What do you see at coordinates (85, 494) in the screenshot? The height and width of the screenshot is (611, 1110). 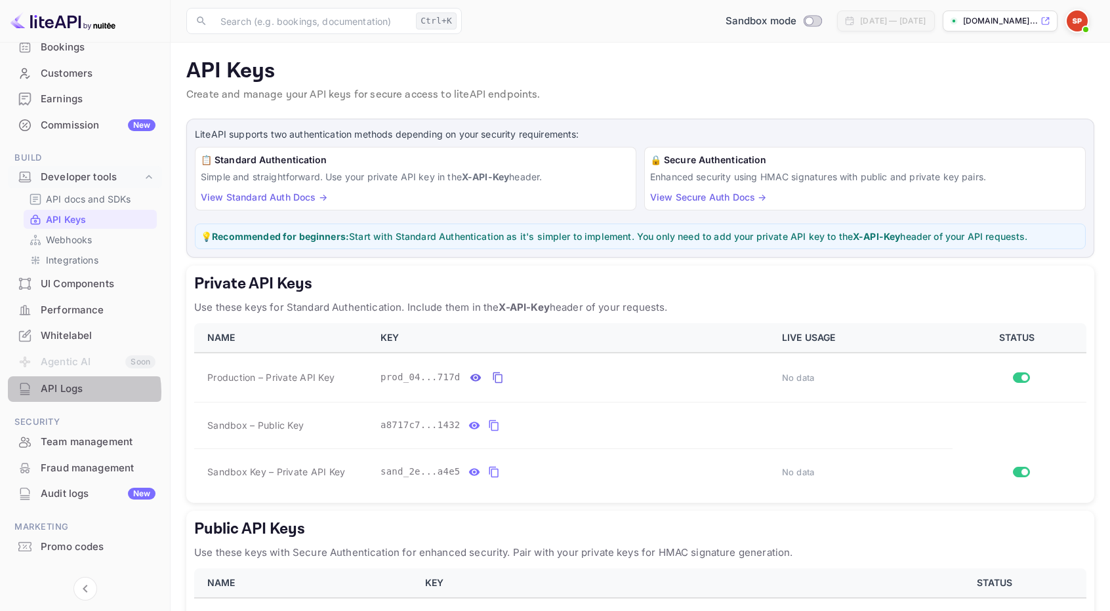 I see `div: Audit logsNew` at bounding box center [85, 494].